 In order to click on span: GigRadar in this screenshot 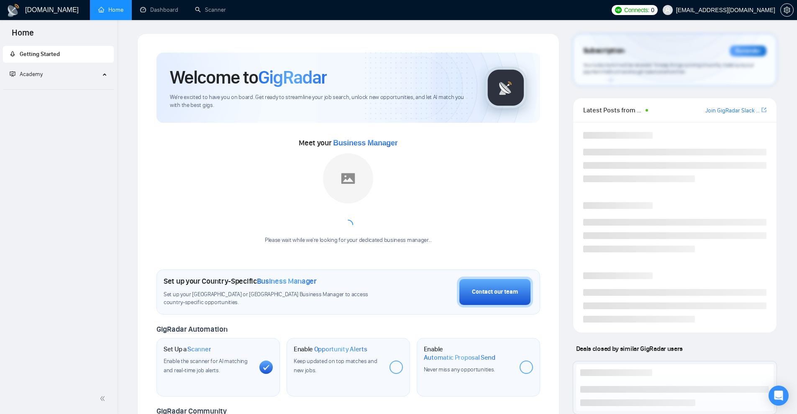, I will do `click(292, 77)`.